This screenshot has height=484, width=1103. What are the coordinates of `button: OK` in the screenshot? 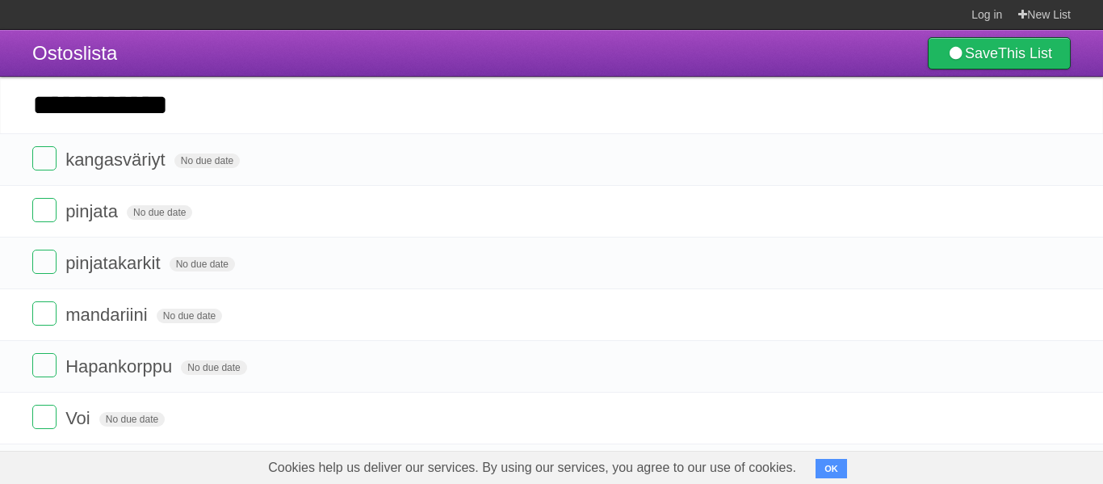 It's located at (831, 468).